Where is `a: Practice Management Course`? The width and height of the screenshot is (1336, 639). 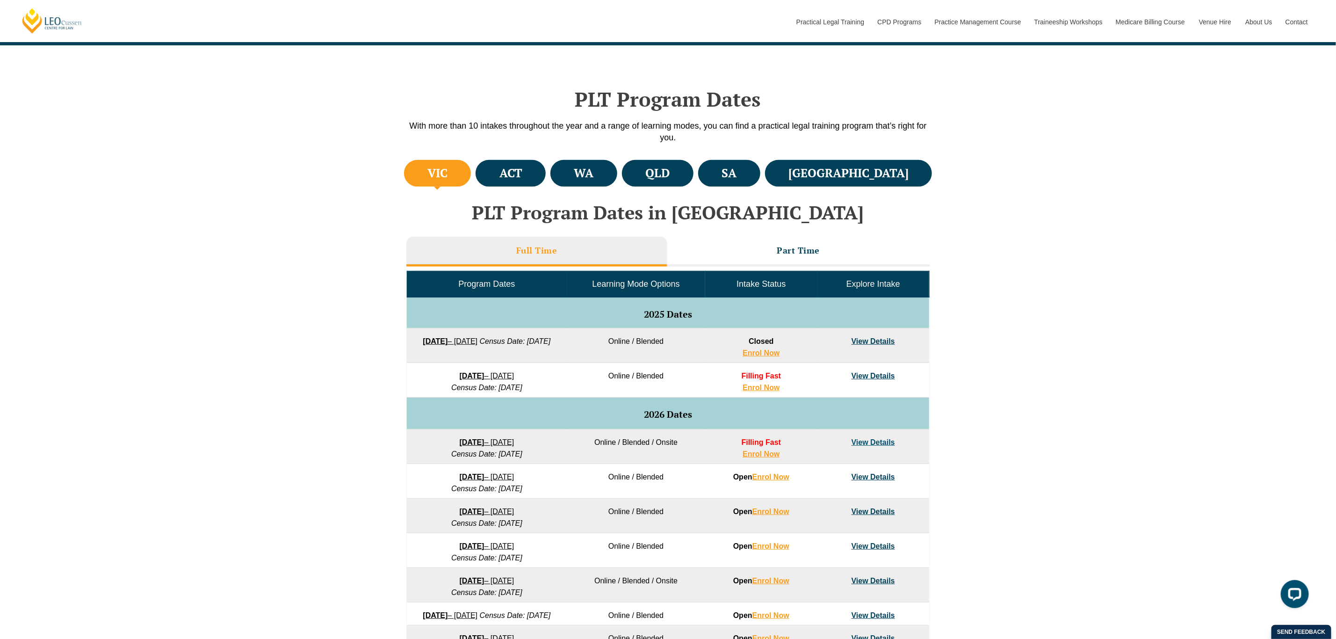 a: Practice Management Course is located at coordinates (977, 22).